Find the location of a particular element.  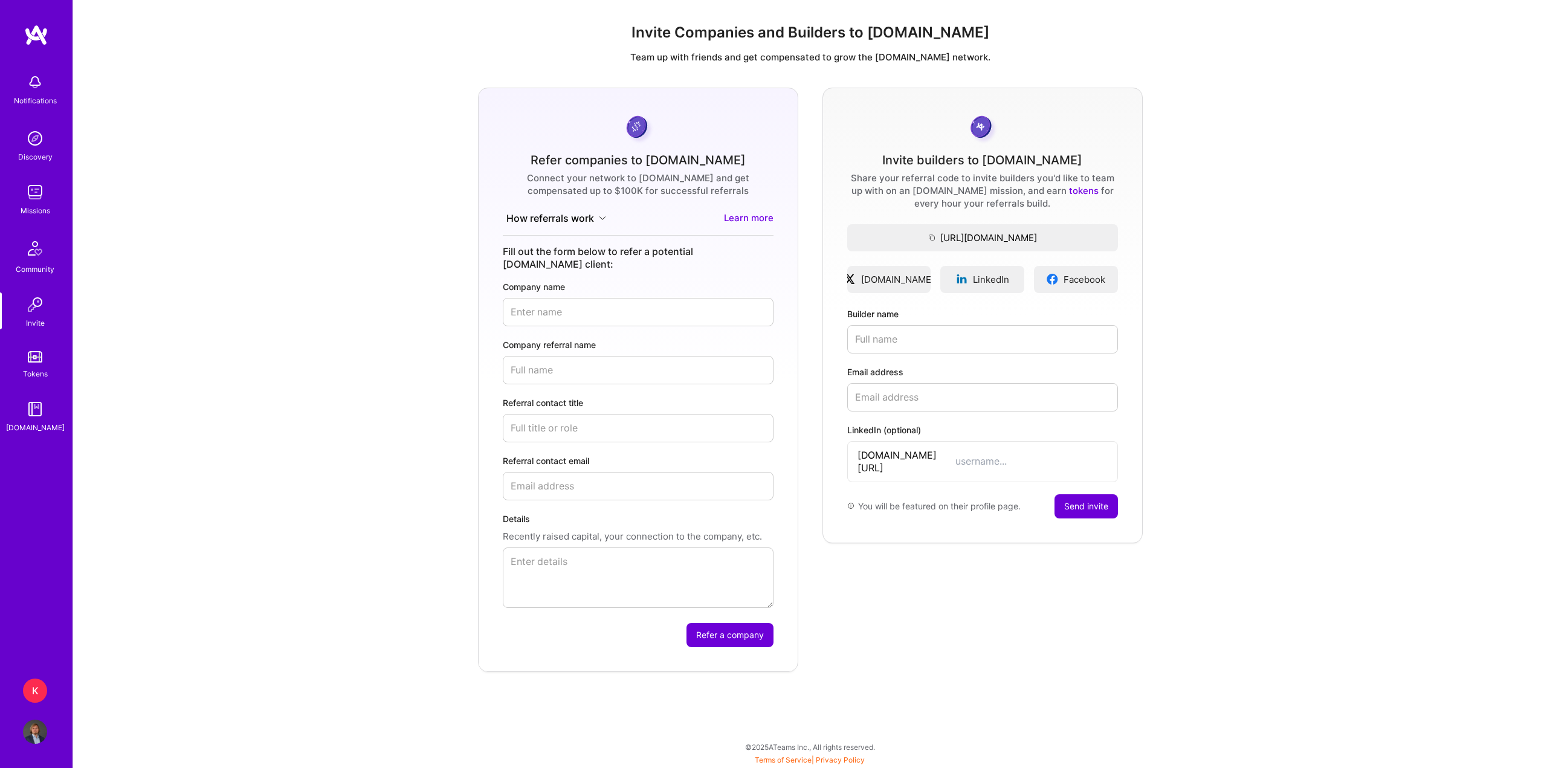

img: logo is located at coordinates (36, 35).